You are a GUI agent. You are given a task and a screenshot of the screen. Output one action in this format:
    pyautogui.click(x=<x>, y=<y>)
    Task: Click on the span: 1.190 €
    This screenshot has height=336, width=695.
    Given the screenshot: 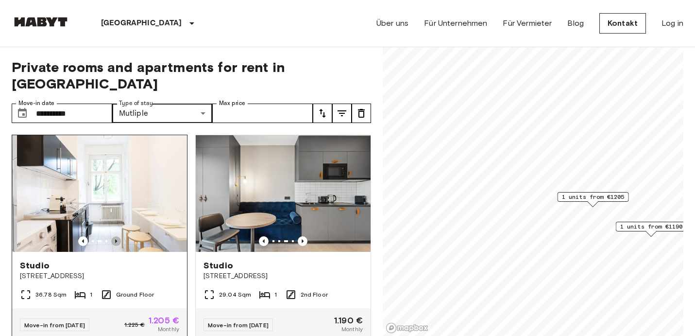 What is the action you would take?
    pyautogui.click(x=348, y=320)
    